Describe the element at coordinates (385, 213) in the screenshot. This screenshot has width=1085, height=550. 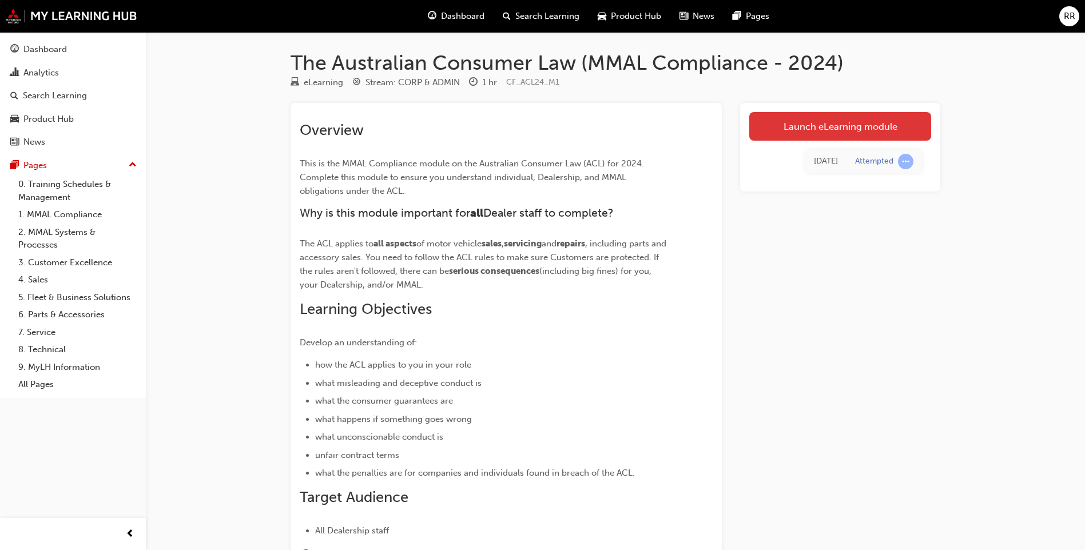
I see `span: Why is this module important for` at that location.